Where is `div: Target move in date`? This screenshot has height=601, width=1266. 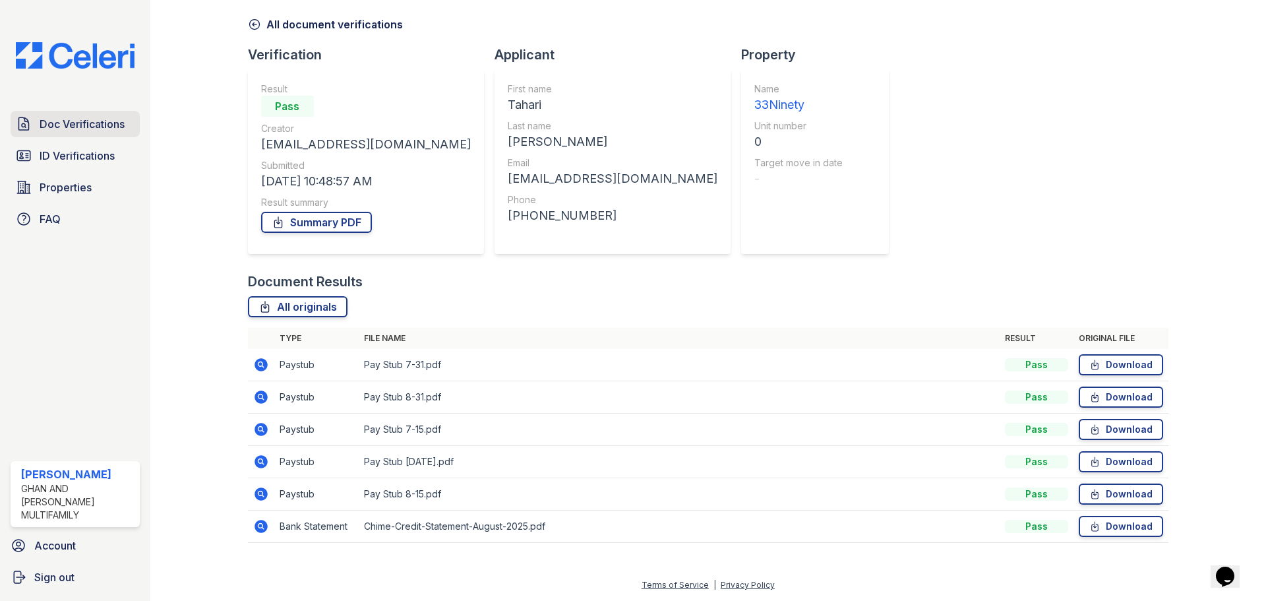
div: Target move in date is located at coordinates (799, 163).